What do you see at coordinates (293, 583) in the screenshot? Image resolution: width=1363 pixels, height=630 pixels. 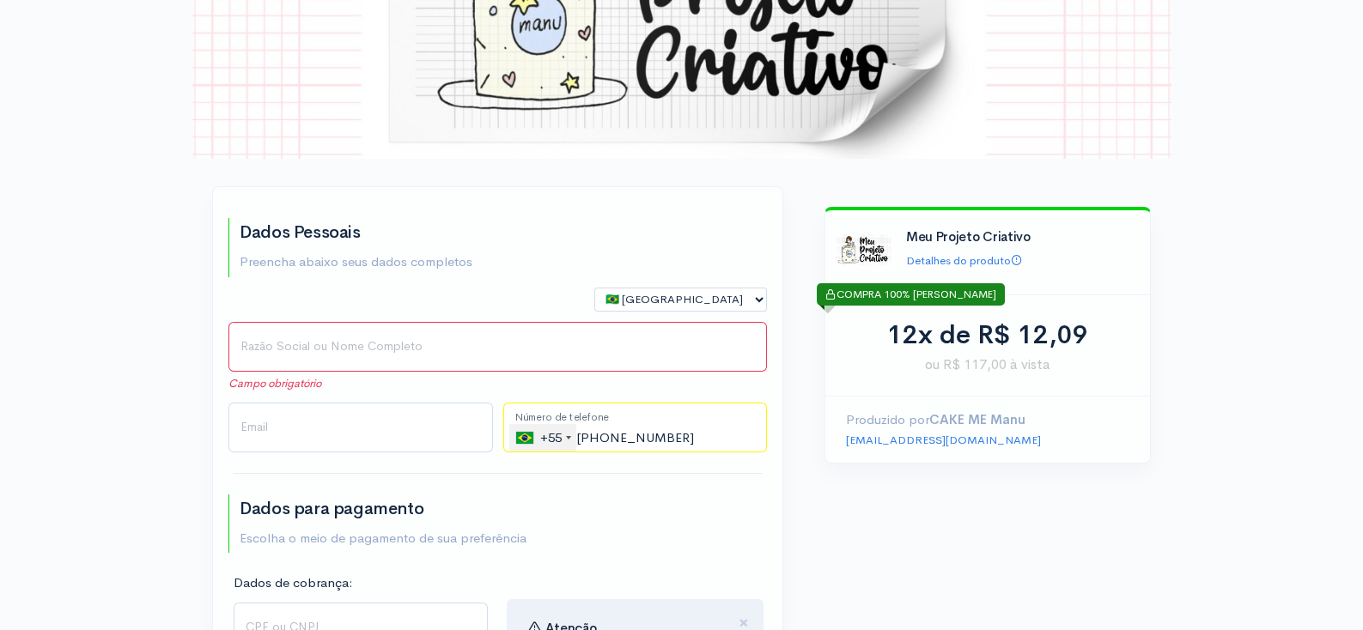 I see `label: Dados de cobrança:` at bounding box center [293, 583].